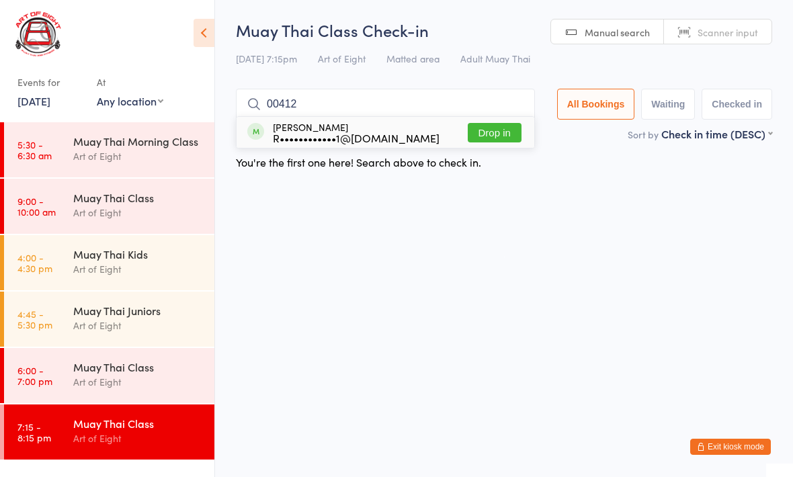 Image resolution: width=793 pixels, height=477 pixels. Describe the element at coordinates (138, 311) in the screenshot. I see `div: Muay Thai Juniors` at that location.